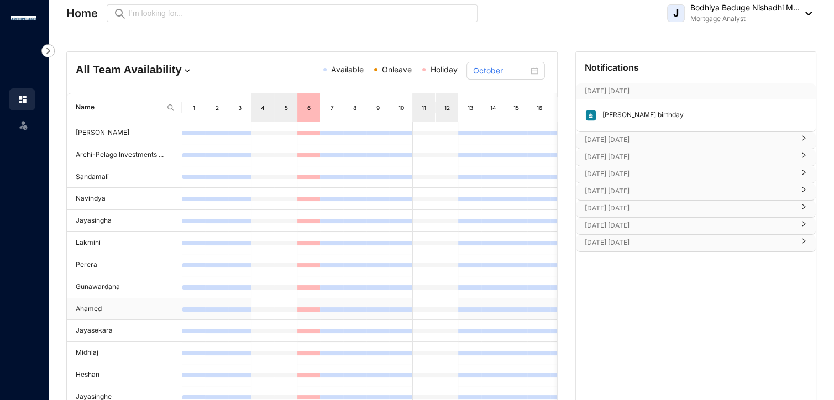  What do you see at coordinates (124, 310) in the screenshot?
I see `td: Ahamed` at bounding box center [124, 310].